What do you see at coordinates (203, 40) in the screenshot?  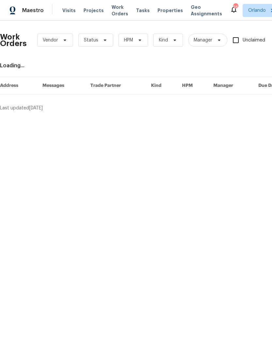 I see `span: Manager` at bounding box center [203, 40].